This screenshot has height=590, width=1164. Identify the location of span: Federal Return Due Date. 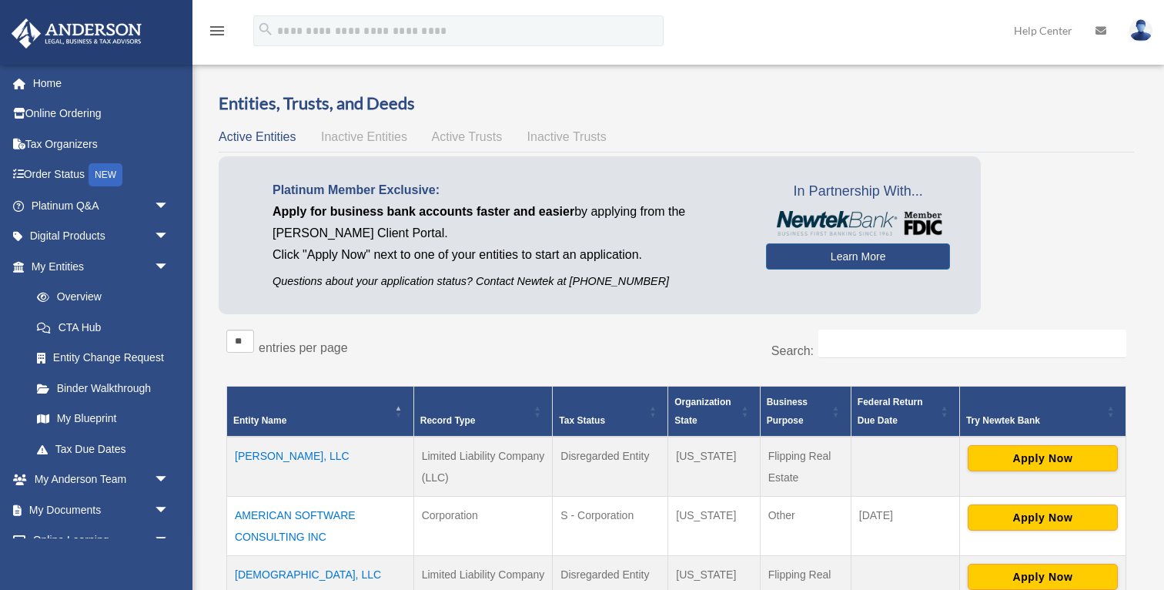
(890, 411).